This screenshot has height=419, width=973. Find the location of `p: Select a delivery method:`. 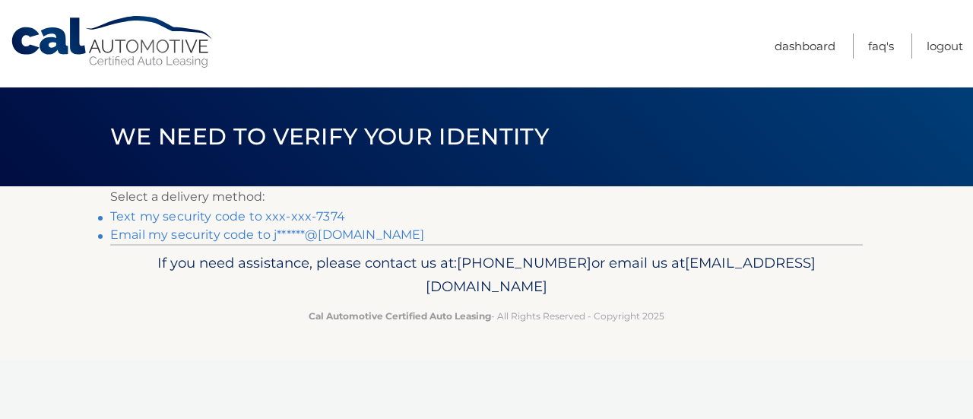

p: Select a delivery method: is located at coordinates (487, 197).